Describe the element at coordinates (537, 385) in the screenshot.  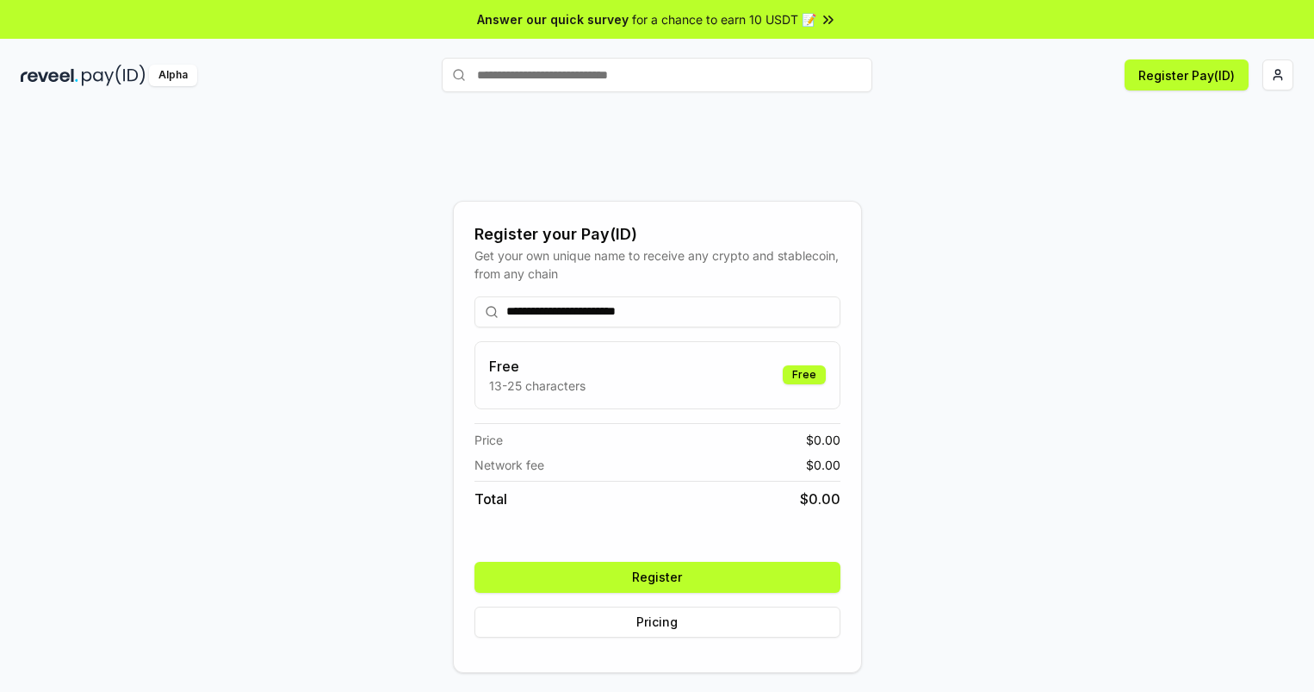
I see `p: 13-25 characters` at that location.